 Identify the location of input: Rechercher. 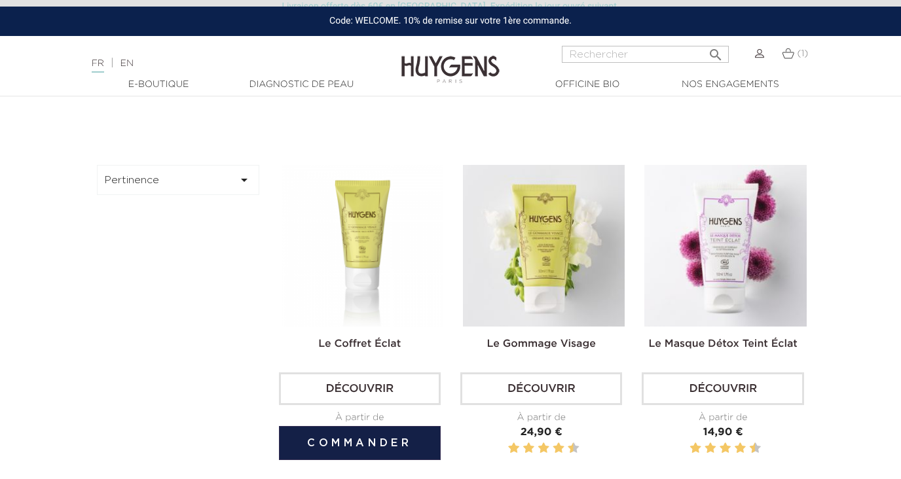
(645, 54).